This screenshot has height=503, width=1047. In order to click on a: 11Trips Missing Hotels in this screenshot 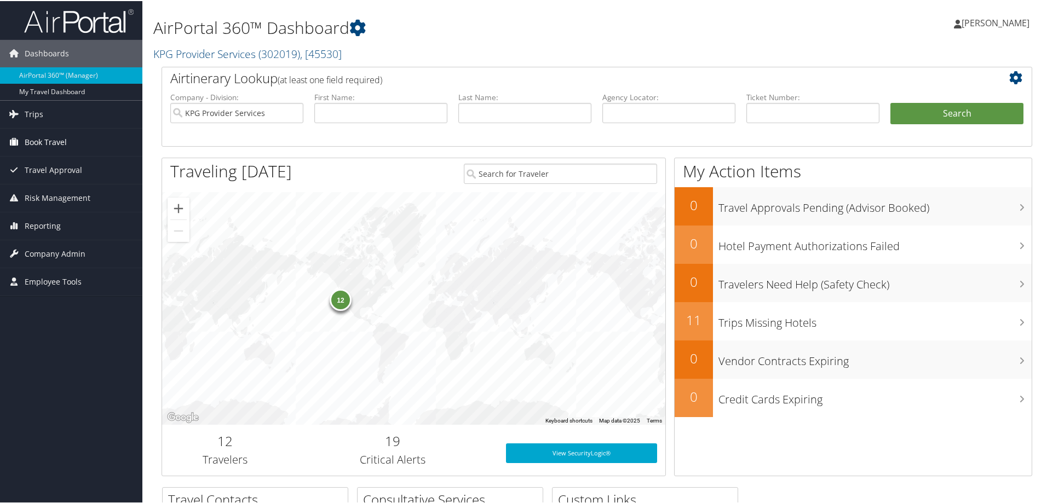, I will do `click(853, 320)`.